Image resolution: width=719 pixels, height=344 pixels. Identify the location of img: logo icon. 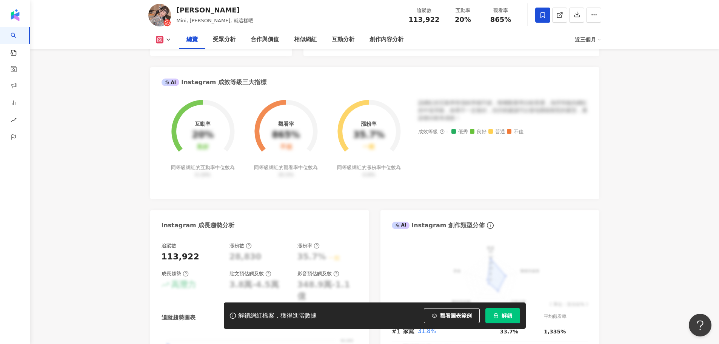
(15, 15).